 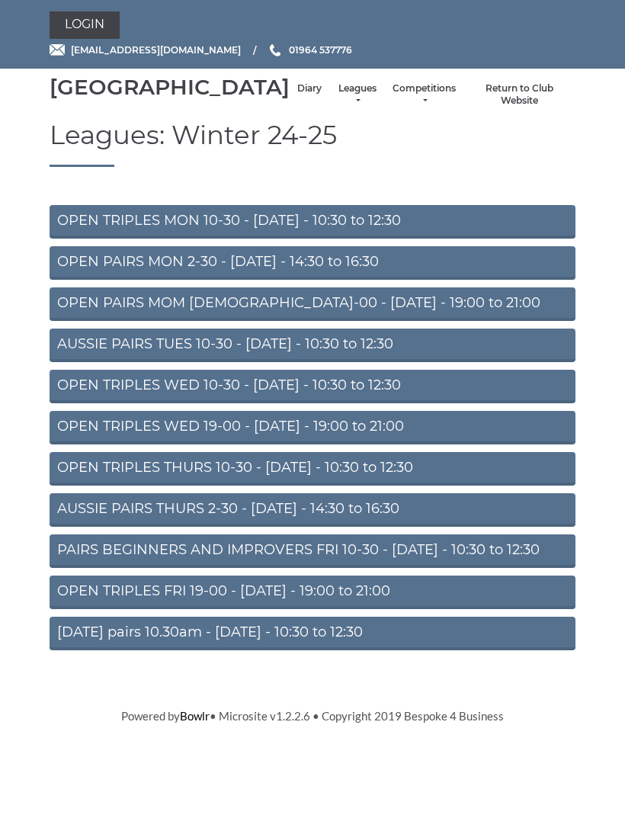 I want to click on span: Powered by • Microsite v1.2.2.6 • Copyright 2019 Bespoke 4 Business, so click(x=313, y=716).